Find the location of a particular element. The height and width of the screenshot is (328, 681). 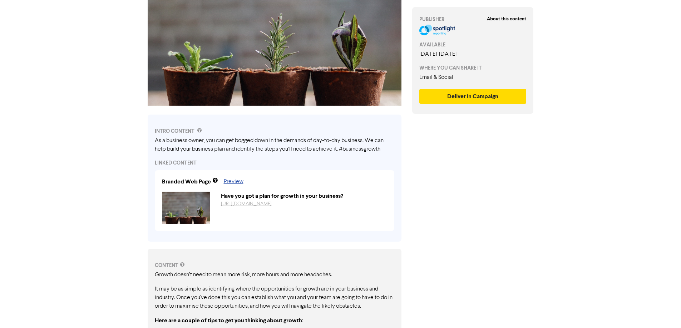

div: LINKED CONTENT is located at coordinates (274, 163).